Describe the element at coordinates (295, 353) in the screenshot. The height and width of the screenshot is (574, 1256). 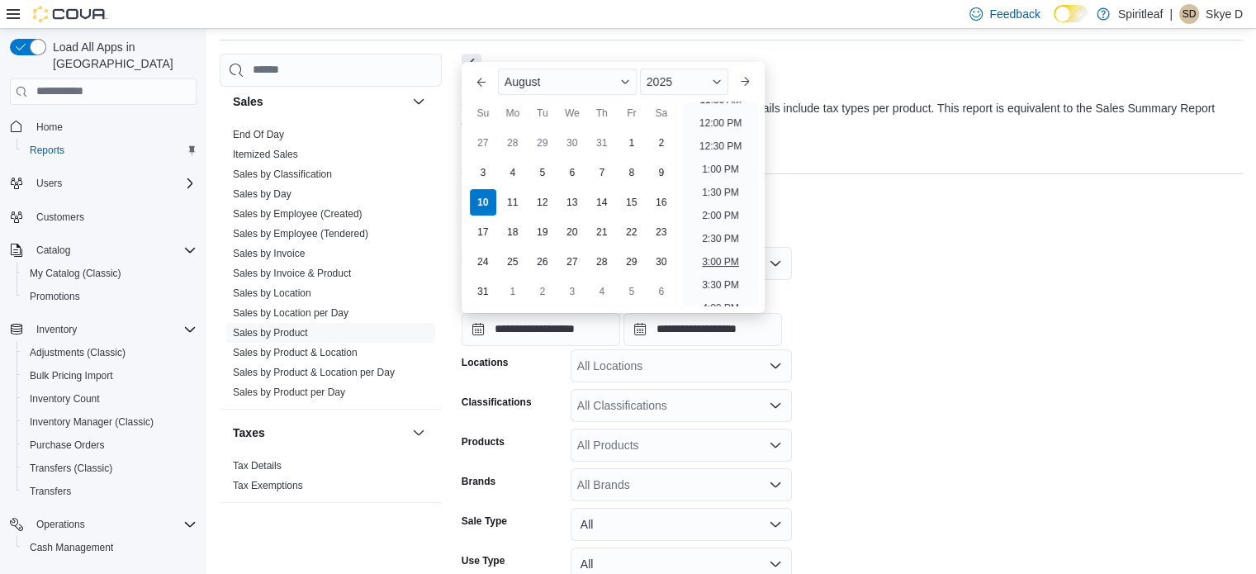
I see `span: Sales by Product & Location` at that location.